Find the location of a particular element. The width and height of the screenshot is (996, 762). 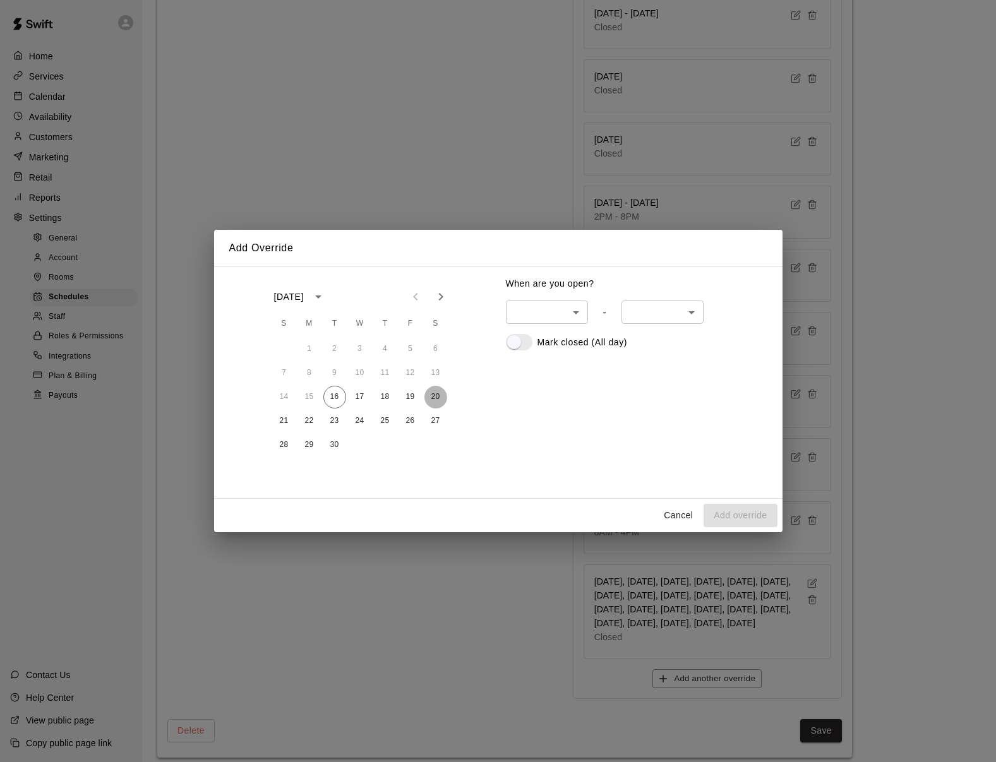

h2: Add Override is located at coordinates (498, 248).